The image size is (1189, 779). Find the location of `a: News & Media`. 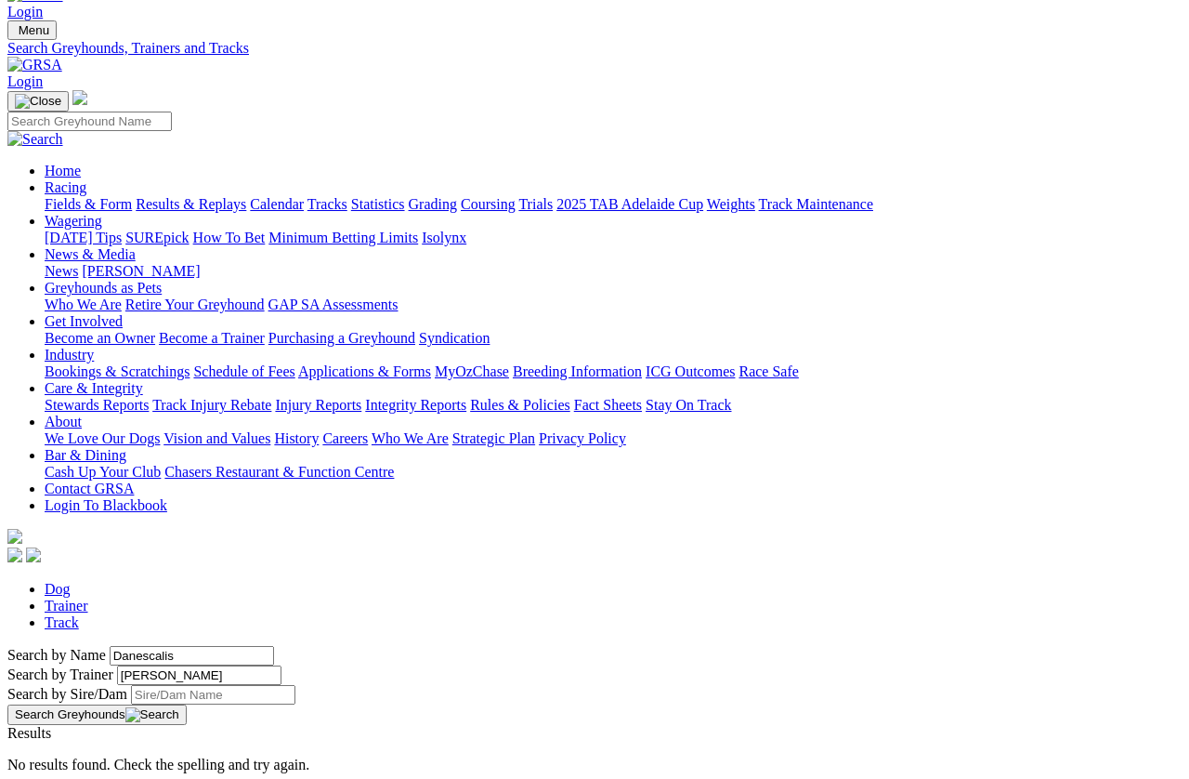

a: News & Media is located at coordinates (90, 254).